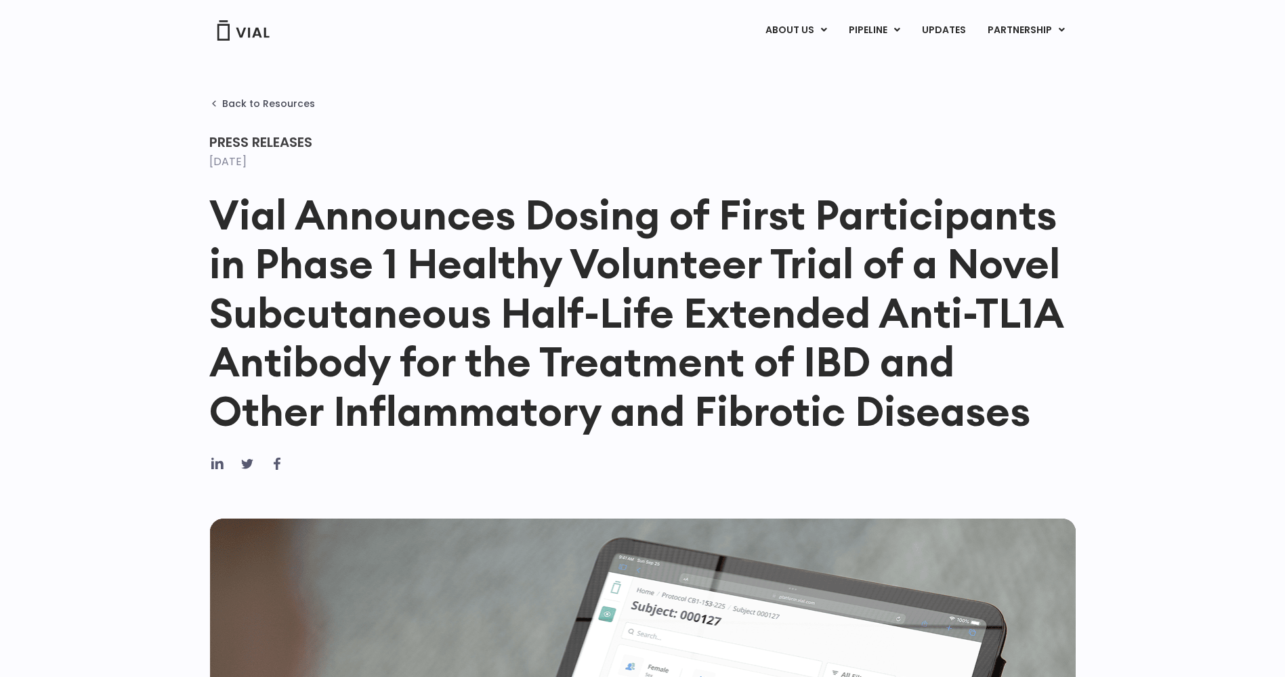 Image resolution: width=1285 pixels, height=677 pixels. What do you see at coordinates (262, 104) in the screenshot?
I see `a: Back to Resources` at bounding box center [262, 104].